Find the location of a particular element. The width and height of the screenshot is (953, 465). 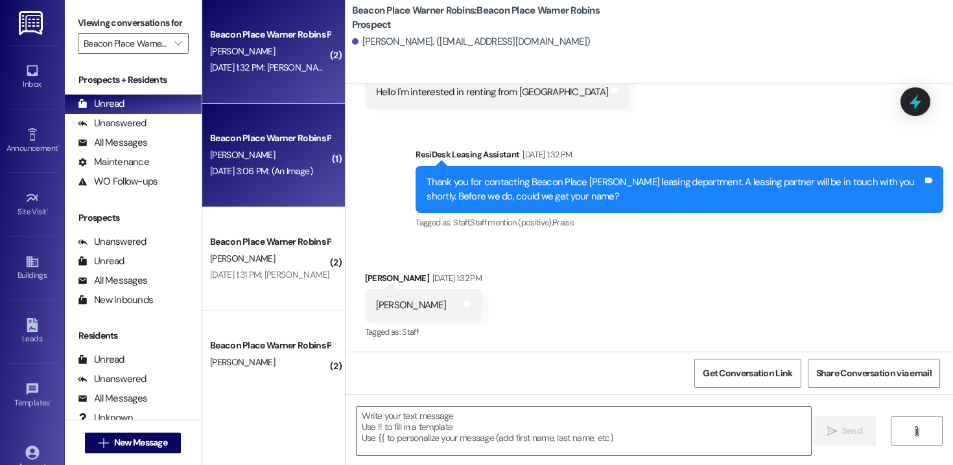

span: Praise is located at coordinates (562, 222).